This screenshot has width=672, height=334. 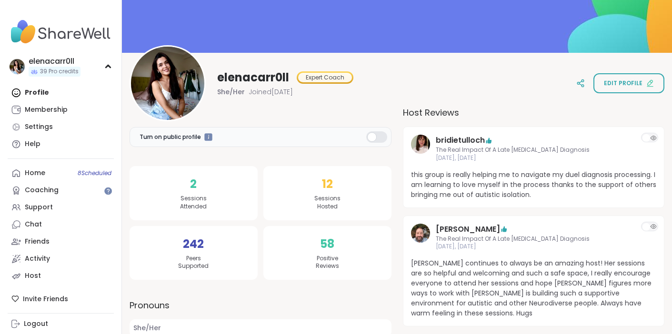 What do you see at coordinates (60, 32) in the screenshot?
I see `img: ShareWell Nav Logo` at bounding box center [60, 32].